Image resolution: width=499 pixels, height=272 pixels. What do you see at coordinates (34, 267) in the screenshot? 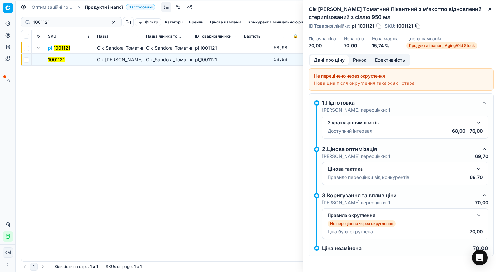
I see `nav: pagination` at bounding box center [34, 267].